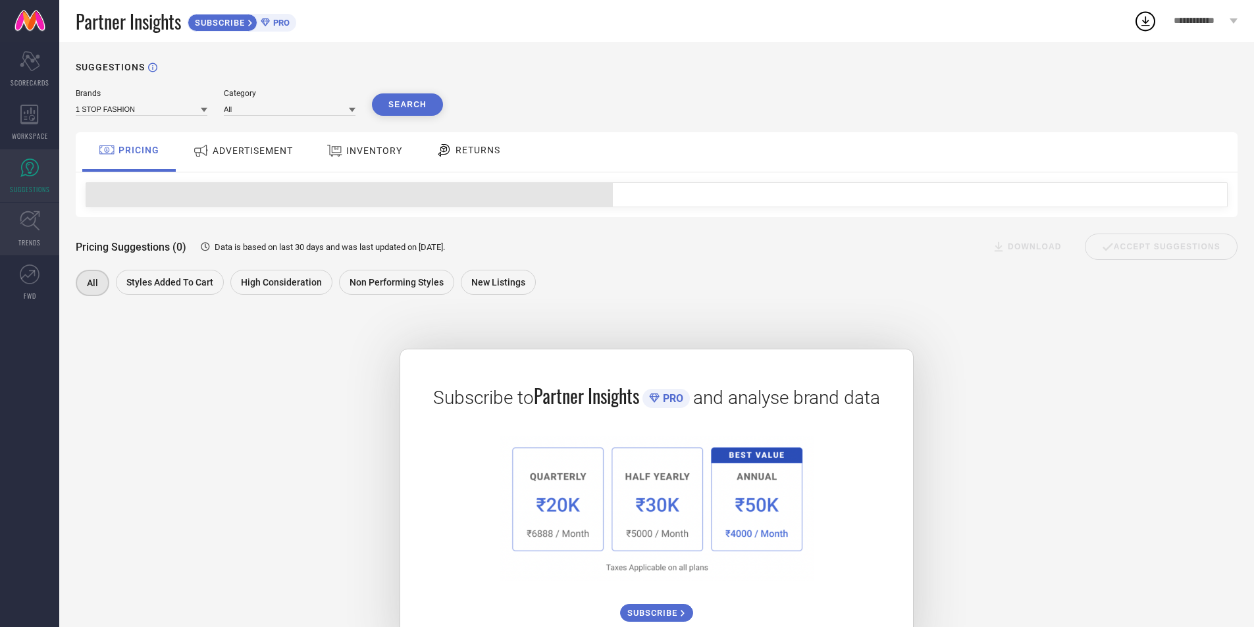 Image resolution: width=1254 pixels, height=627 pixels. What do you see at coordinates (142, 93) in the screenshot?
I see `div: Brands` at bounding box center [142, 93].